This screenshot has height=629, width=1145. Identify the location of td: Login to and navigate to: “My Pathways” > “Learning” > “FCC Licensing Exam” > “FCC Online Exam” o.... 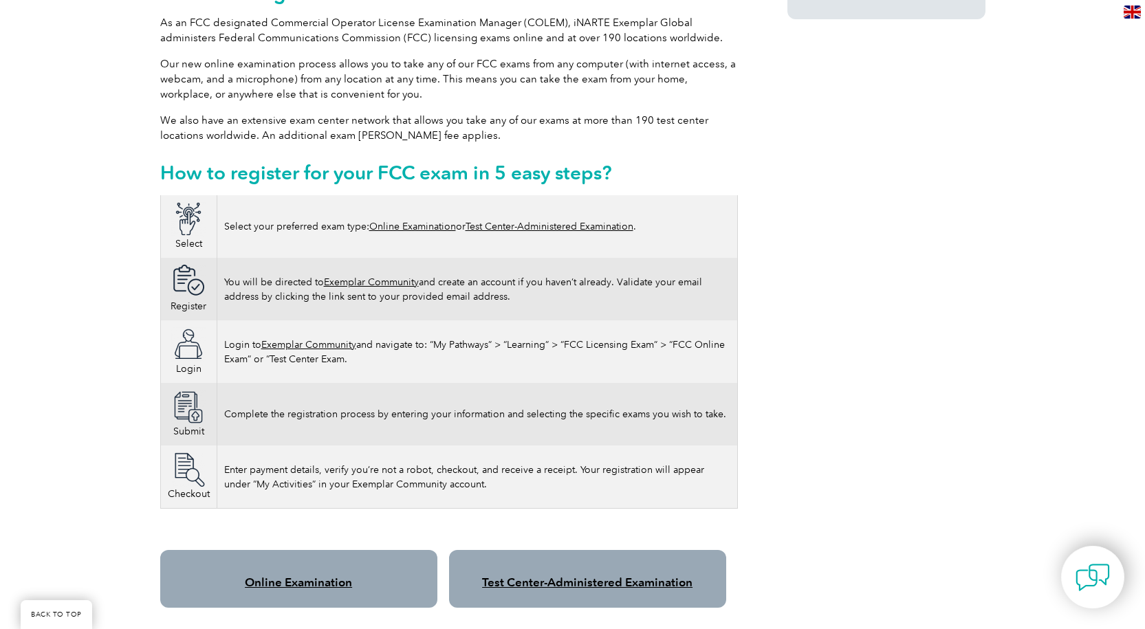
(476, 351).